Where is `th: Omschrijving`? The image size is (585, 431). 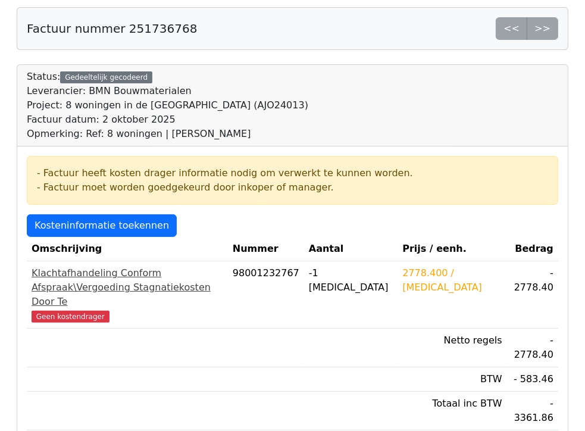 th: Omschrijving is located at coordinates (127, 249).